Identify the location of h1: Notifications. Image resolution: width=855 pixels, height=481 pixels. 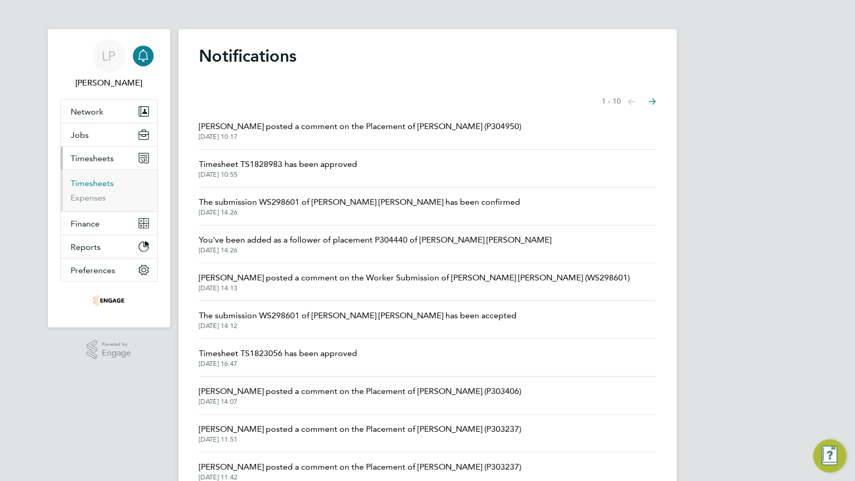
(428, 56).